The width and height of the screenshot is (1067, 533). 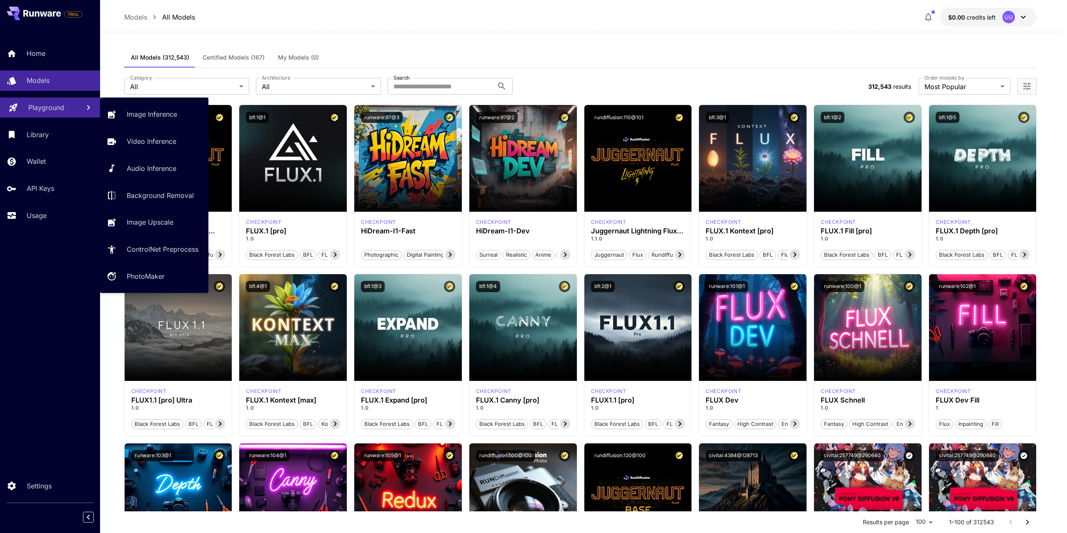 What do you see at coordinates (178, 400) in the screenshot?
I see `div: FLUX1.1 [pro] Ultra` at bounding box center [178, 400].